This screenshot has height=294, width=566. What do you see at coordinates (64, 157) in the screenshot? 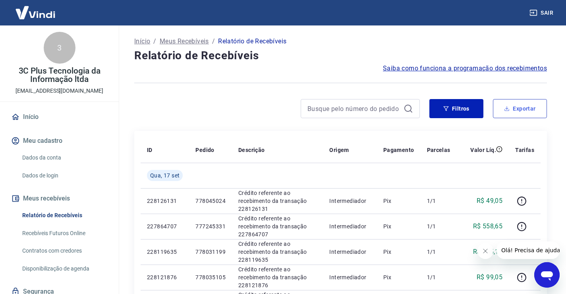
I see `a: Dados da conta` at bounding box center [64, 157].